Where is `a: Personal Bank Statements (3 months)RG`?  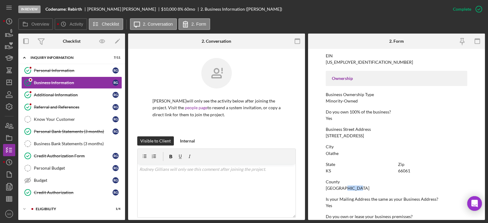 a: Personal Bank Statements (3 months)RG is located at coordinates (72, 131).